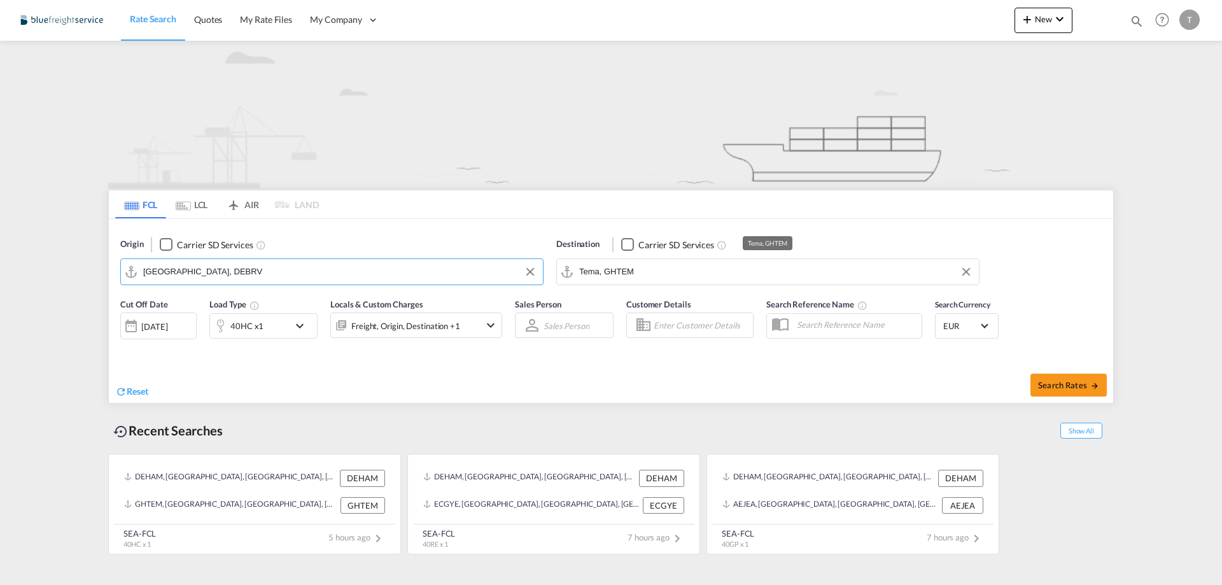 This screenshot has width=1222, height=585. Describe the element at coordinates (405, 326) in the screenshot. I see `div: Freight Origin Destination Factory Stuffing` at that location.